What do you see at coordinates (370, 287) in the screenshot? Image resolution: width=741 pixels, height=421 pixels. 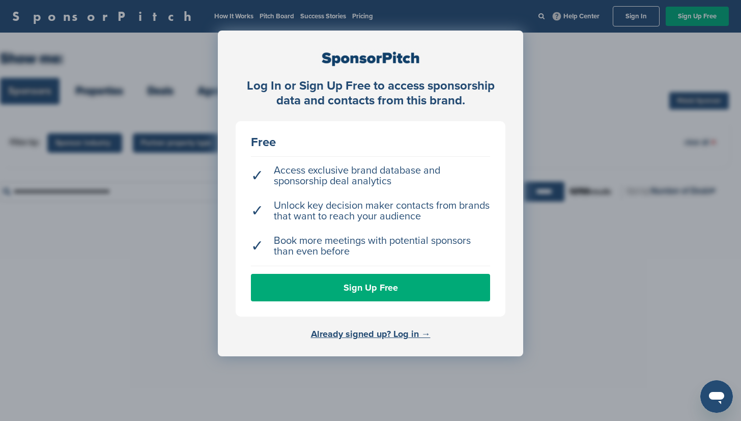 I see `a: Sign Up Free` at bounding box center [370, 287].